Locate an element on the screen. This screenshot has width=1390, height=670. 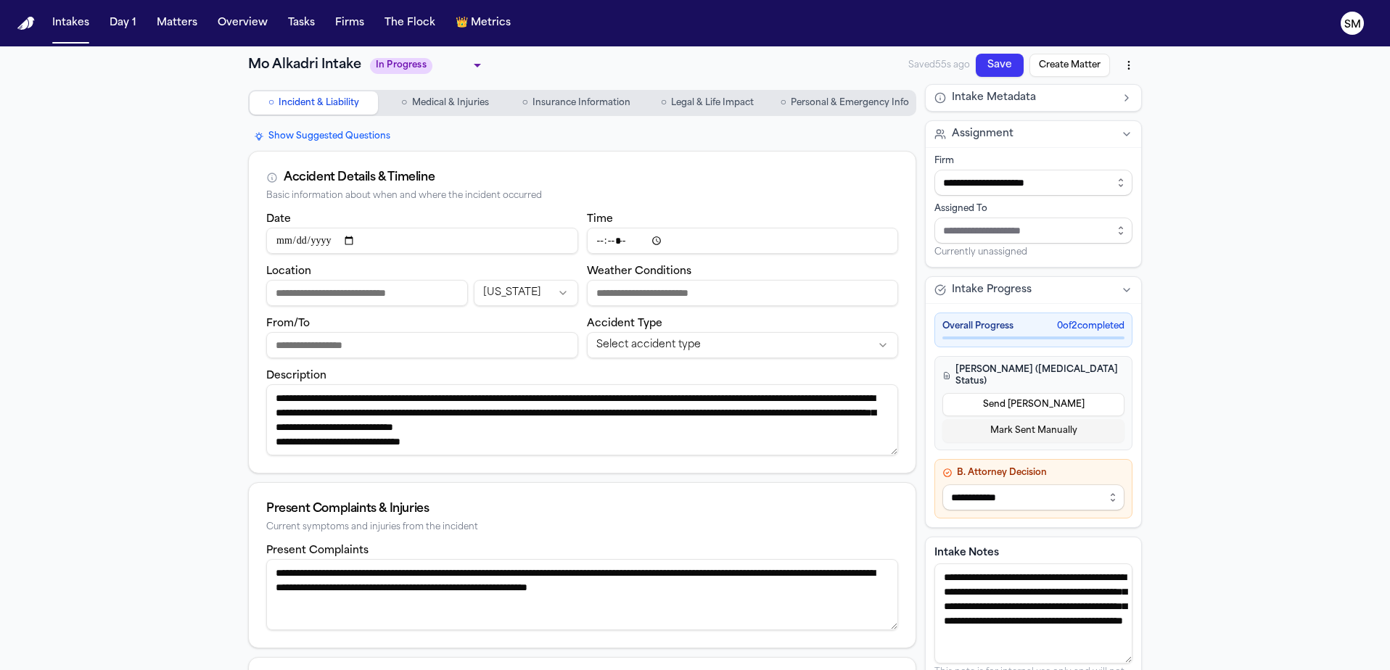
label: Description is located at coordinates (296, 376).